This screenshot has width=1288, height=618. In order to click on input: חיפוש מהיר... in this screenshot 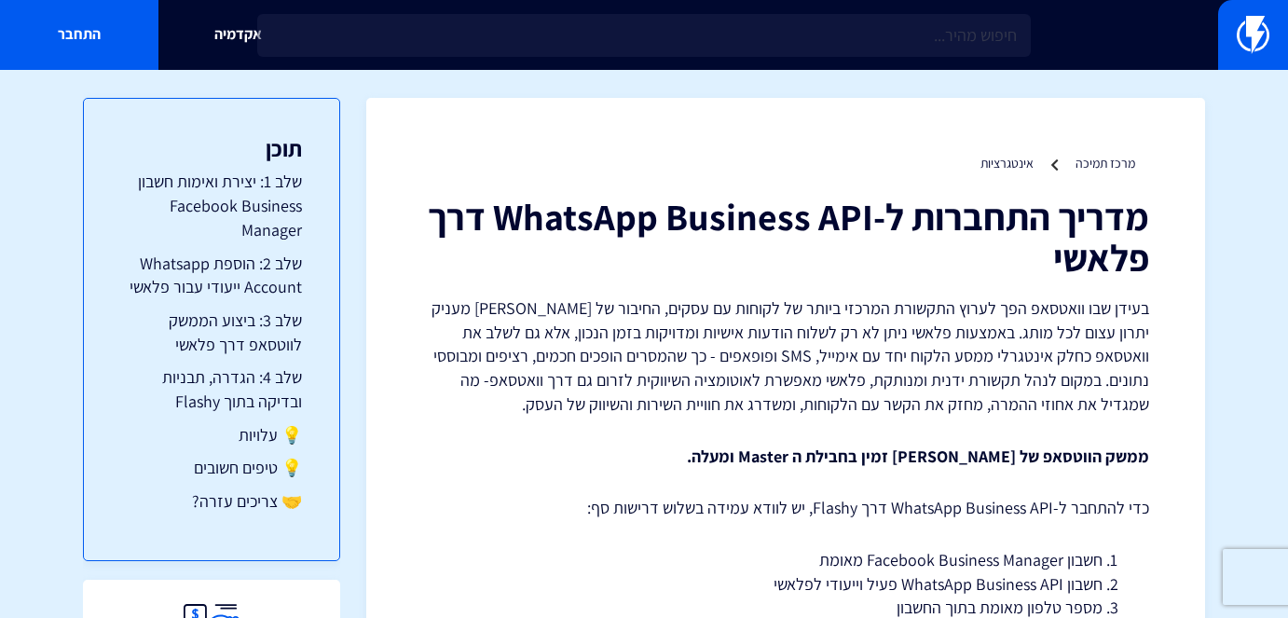, I will do `click(643, 35)`.